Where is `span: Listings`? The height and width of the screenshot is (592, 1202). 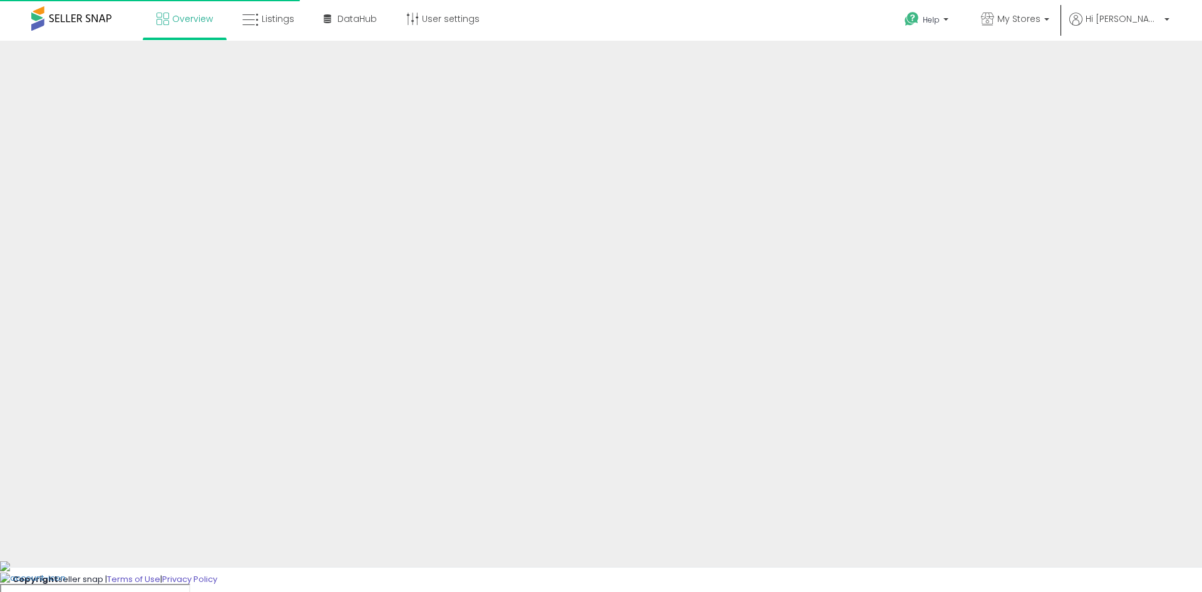
span: Listings is located at coordinates (278, 19).